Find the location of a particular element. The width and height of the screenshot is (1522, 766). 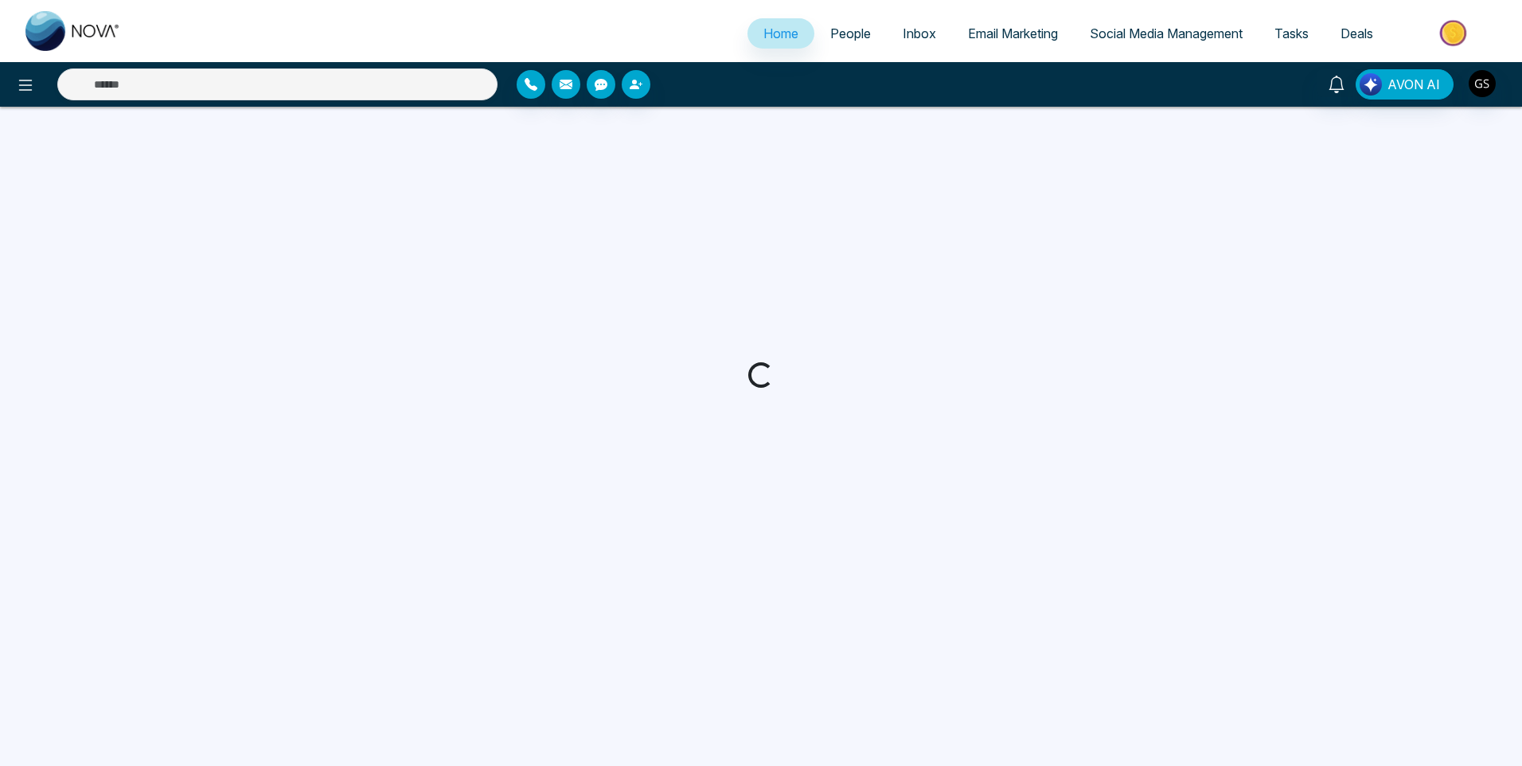

a: Inbox is located at coordinates (920, 33).